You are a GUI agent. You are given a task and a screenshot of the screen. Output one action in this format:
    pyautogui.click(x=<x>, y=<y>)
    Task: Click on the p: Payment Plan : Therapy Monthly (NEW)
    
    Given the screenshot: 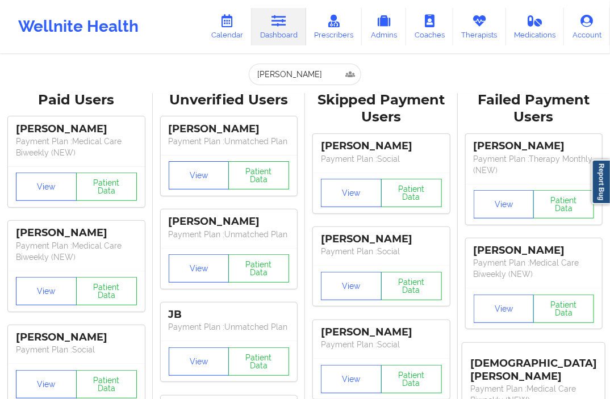 What is the action you would take?
    pyautogui.click(x=534, y=165)
    